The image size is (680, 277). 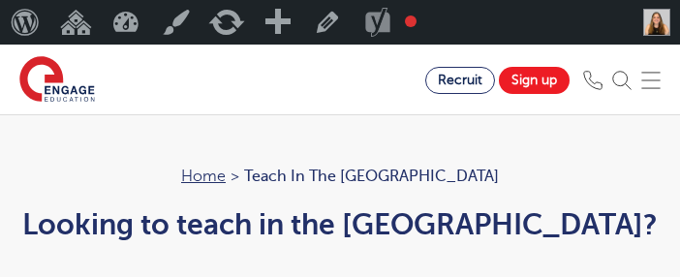 What do you see at coordinates (340, 176) in the screenshot?
I see `nav: breadcrumb` at bounding box center [340, 176].